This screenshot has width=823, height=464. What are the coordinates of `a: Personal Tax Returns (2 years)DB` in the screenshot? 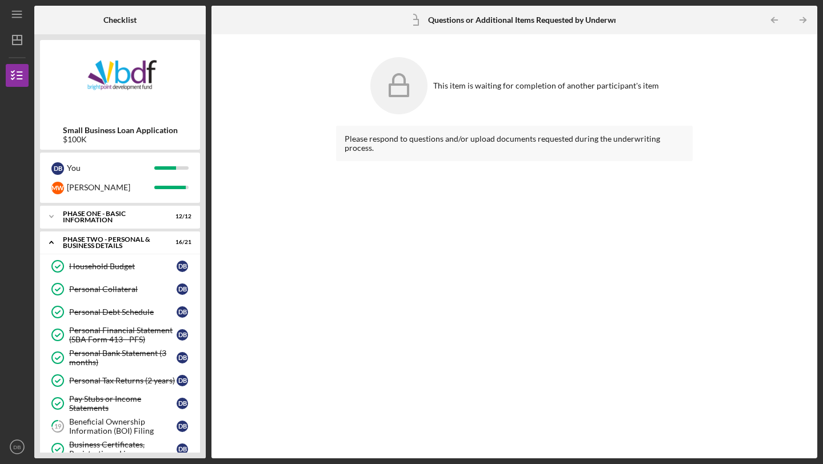 It's located at (120, 380).